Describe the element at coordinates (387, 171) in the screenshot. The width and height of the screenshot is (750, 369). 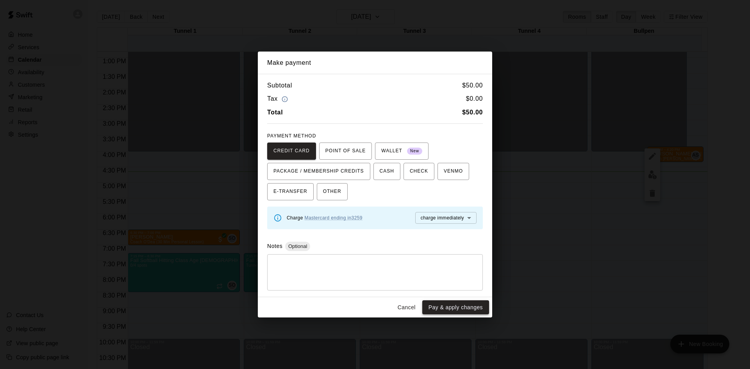
I see `button: CASH` at that location.